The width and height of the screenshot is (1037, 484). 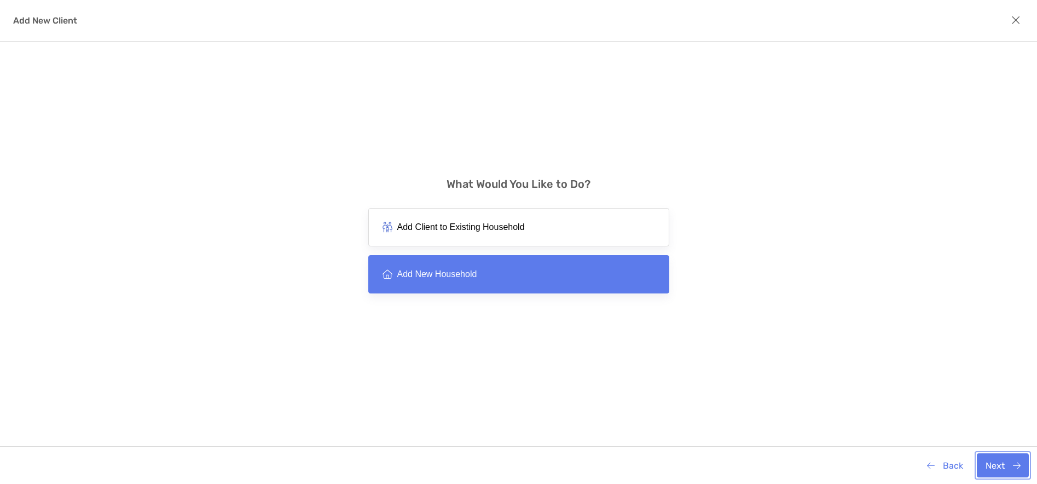 What do you see at coordinates (519, 274) in the screenshot?
I see `button: Add New Household` at bounding box center [519, 274].